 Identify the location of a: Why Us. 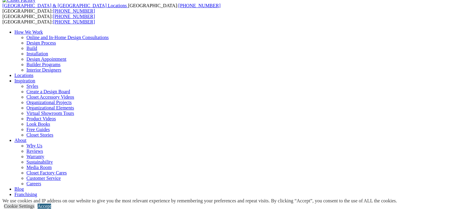
(34, 146).